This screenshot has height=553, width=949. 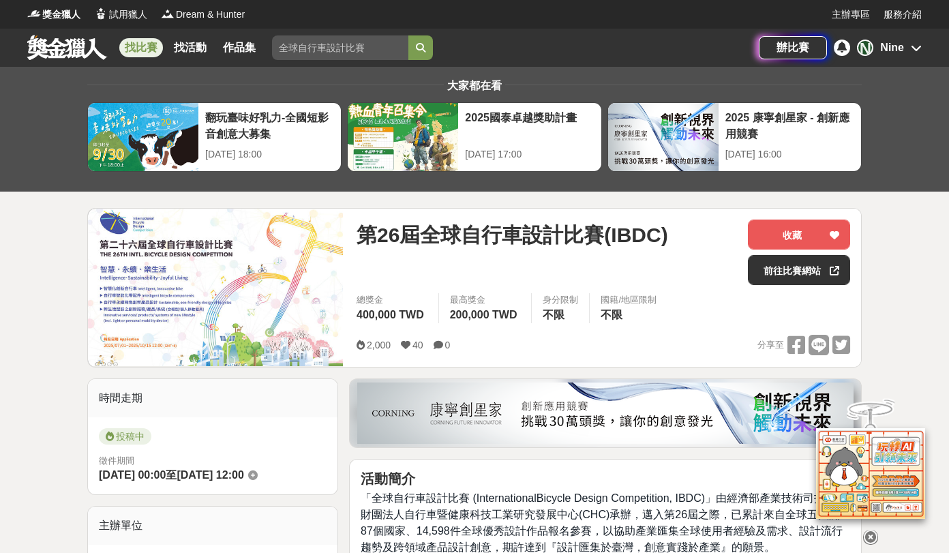 I want to click on button: 收藏, so click(x=799, y=234).